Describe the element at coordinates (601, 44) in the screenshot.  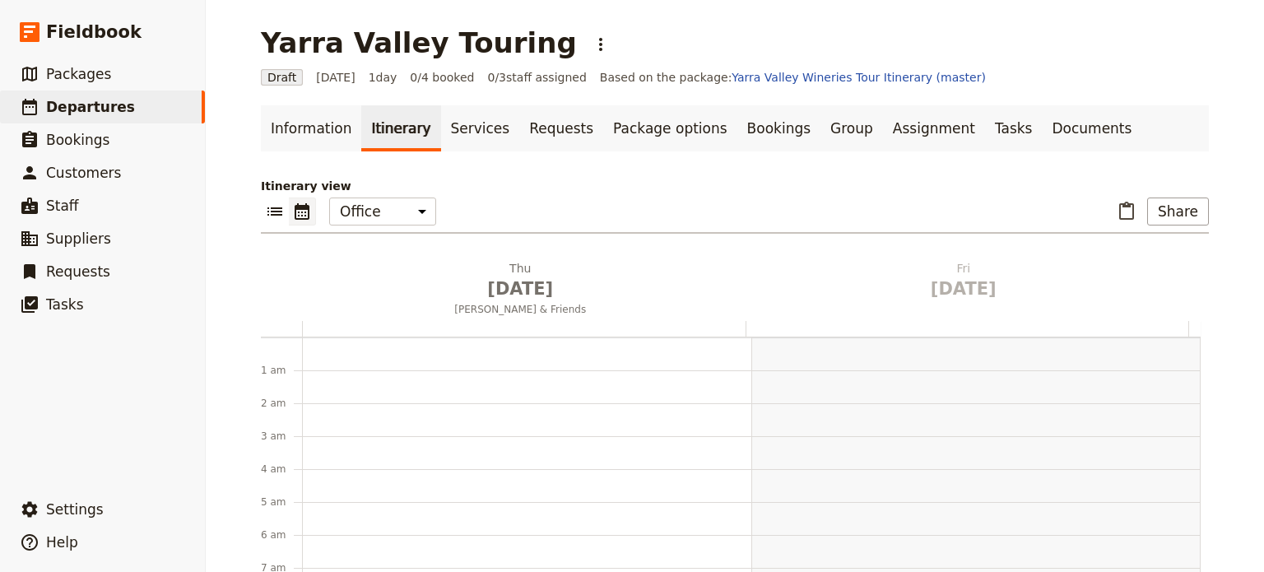
I see `button: Actions` at that location.